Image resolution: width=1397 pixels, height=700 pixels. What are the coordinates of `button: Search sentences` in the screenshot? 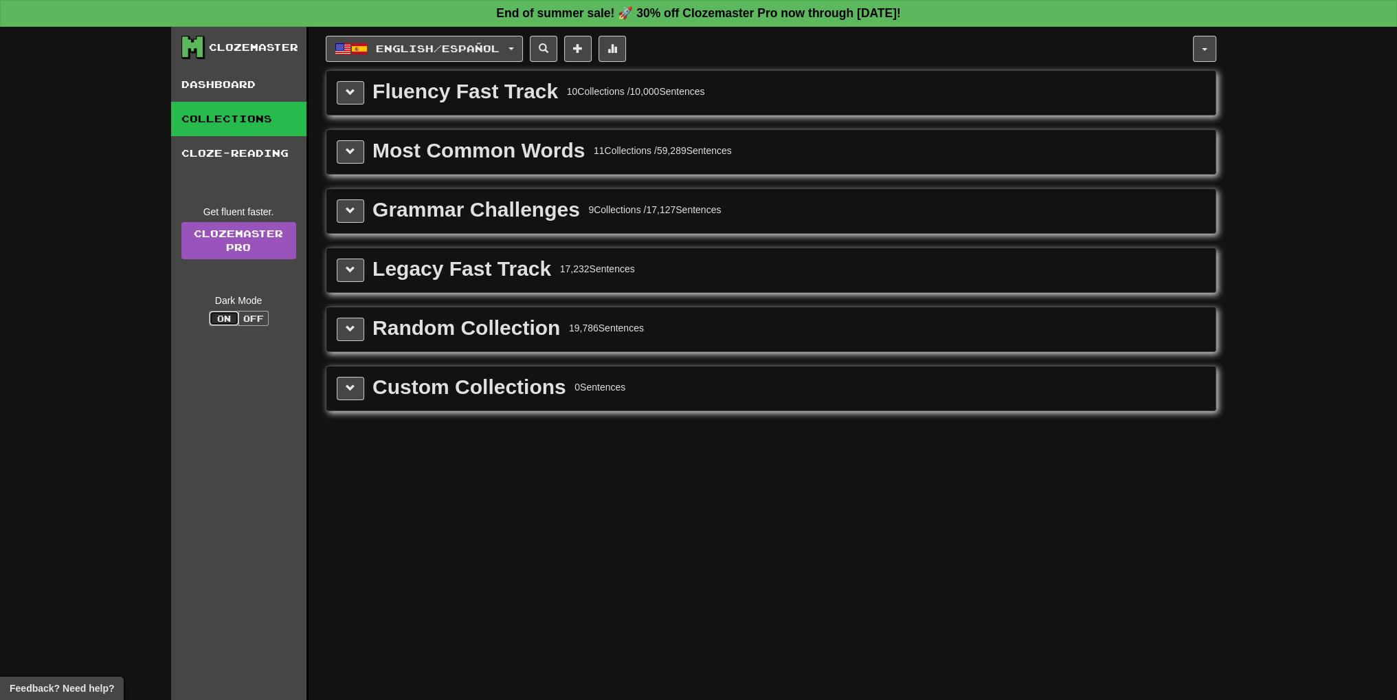 It's located at (544, 49).